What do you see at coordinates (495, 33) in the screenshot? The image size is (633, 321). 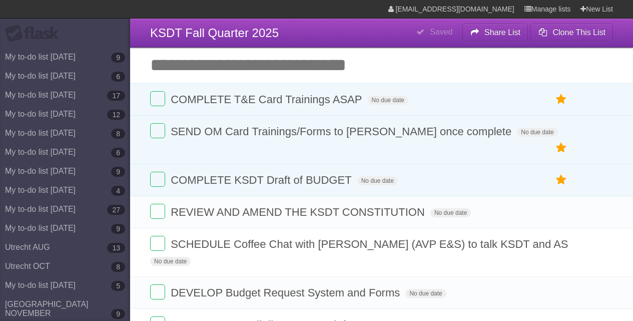 I see `button: Share List` at bounding box center [495, 33].